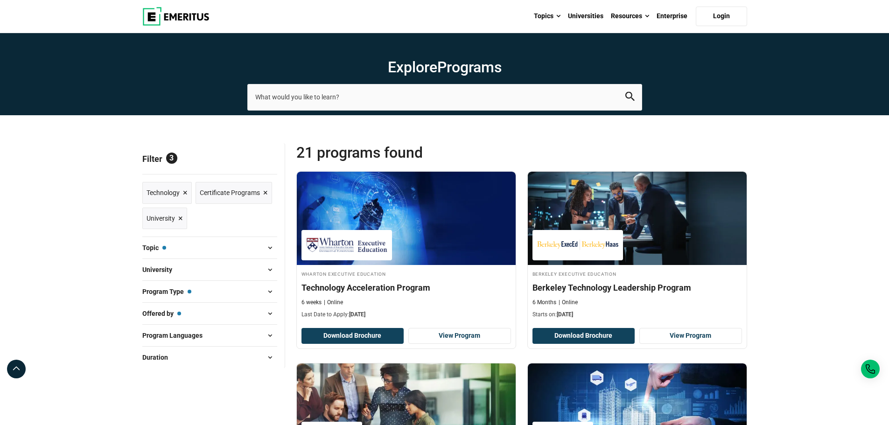  I want to click on a: Reset all, so click(263, 160).